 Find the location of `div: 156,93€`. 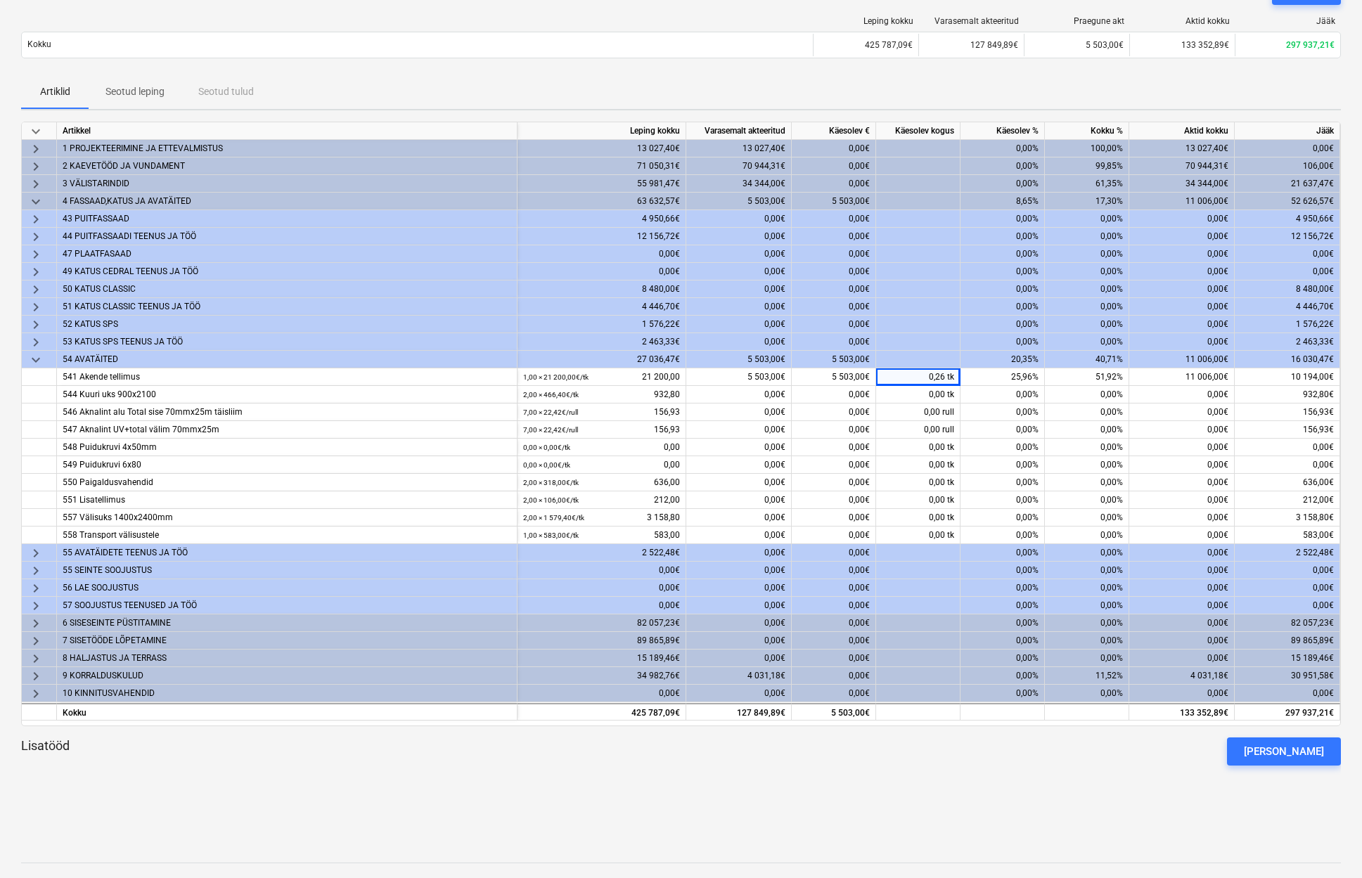

div: 156,93€ is located at coordinates (1287, 429).